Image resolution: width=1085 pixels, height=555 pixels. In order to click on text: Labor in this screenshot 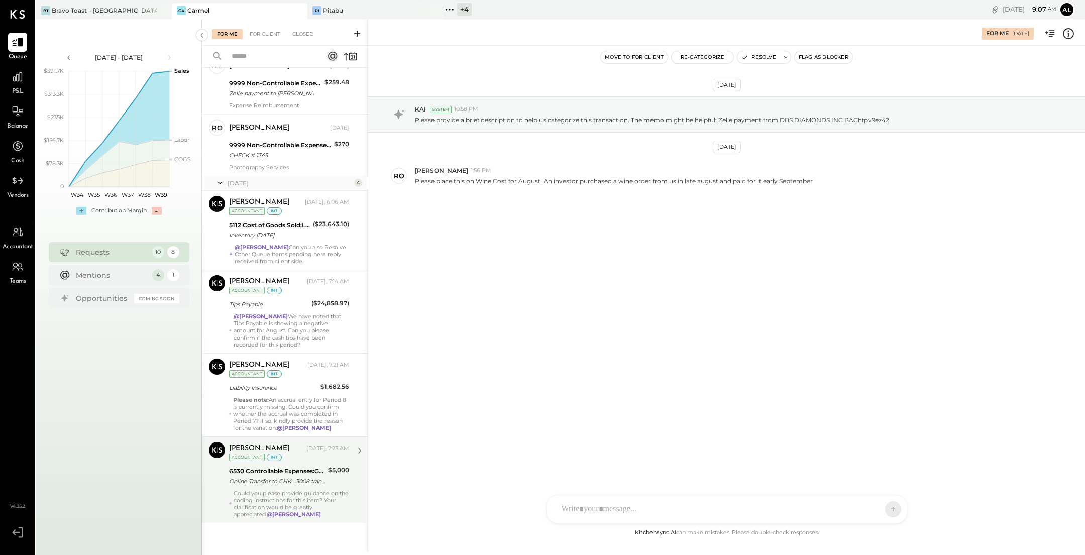, I will do `click(182, 140)`.